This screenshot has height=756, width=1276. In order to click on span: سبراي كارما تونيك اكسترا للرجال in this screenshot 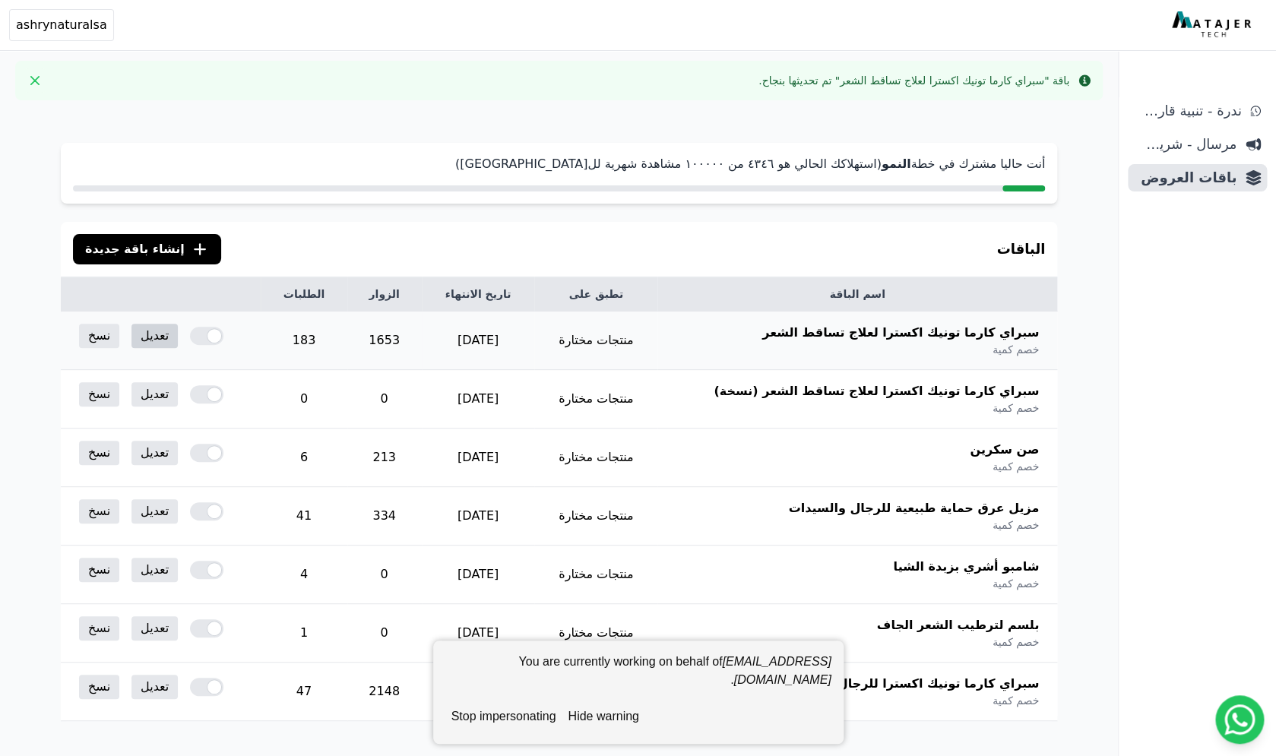, I will do `click(938, 684)`.